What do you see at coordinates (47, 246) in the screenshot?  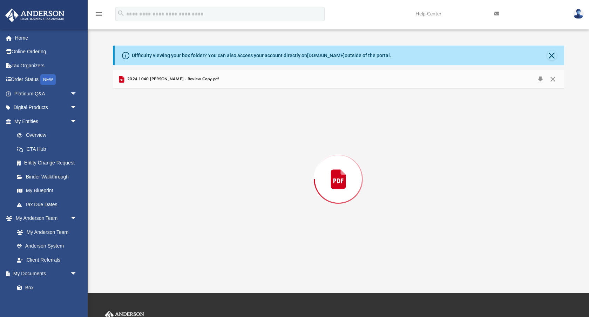 I see `a: Anderson System` at bounding box center [47, 246].